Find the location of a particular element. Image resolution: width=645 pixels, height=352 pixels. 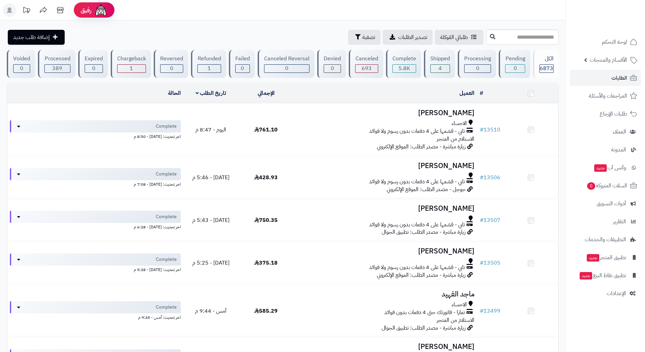

a: السلات المتروكة0 is located at coordinates (605, 185).